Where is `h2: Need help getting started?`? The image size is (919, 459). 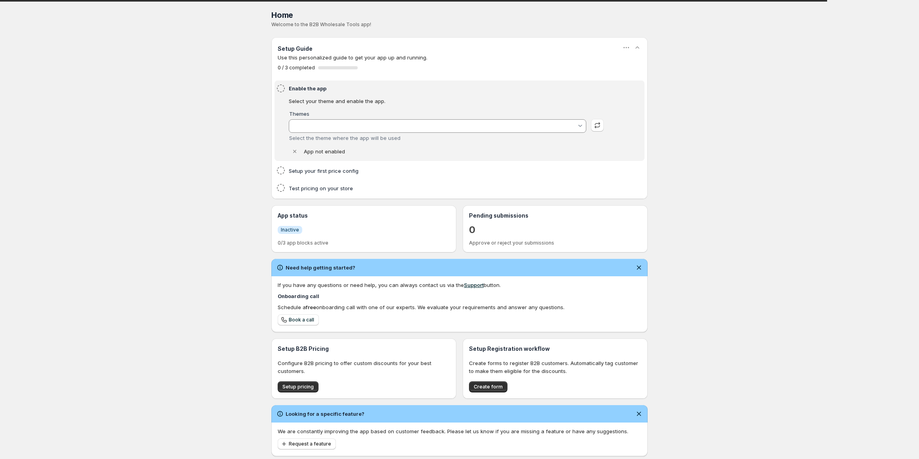 h2: Need help getting started? is located at coordinates (320, 267).